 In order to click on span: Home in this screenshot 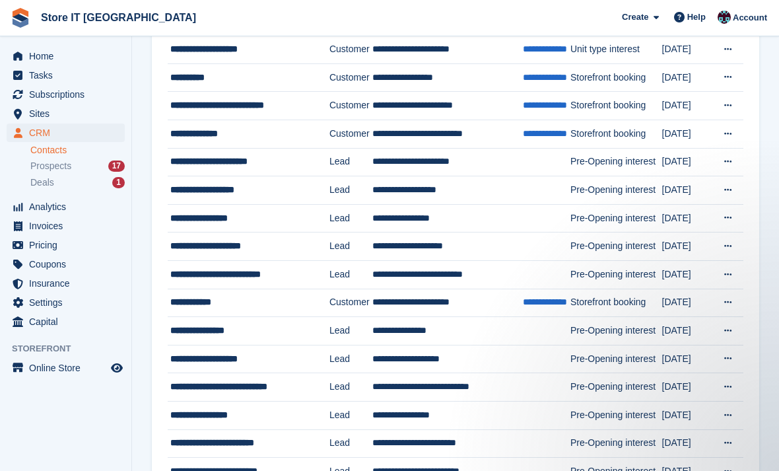, I will do `click(69, 56)`.